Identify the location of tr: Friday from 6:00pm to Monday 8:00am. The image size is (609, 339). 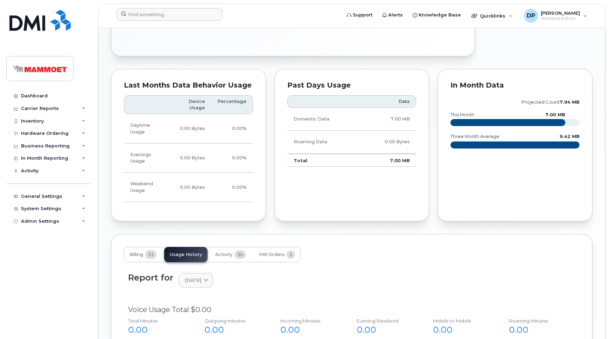
(188, 187).